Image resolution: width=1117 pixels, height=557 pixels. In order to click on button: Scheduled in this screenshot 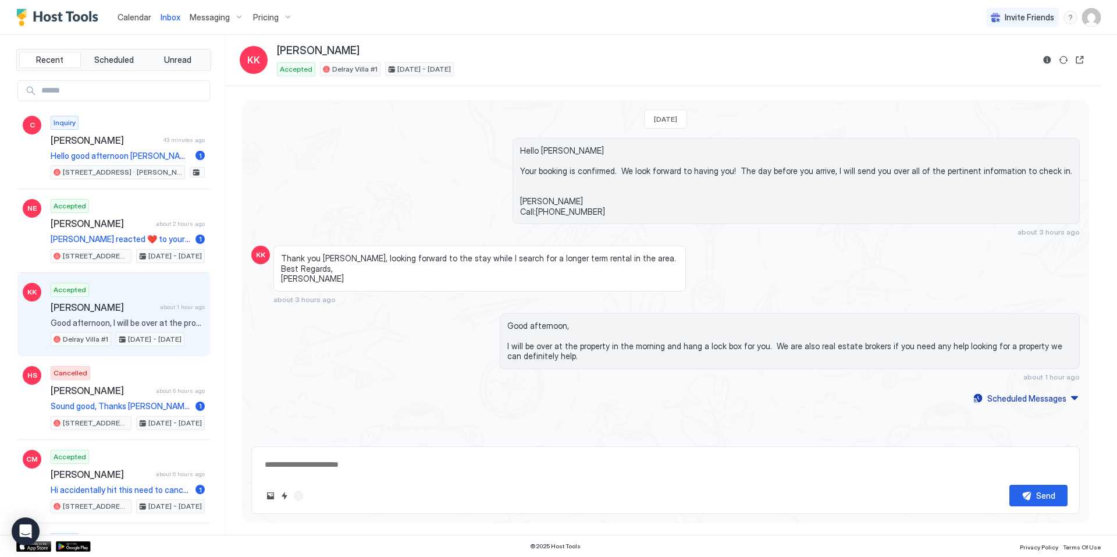, I will do `click(114, 60)`.